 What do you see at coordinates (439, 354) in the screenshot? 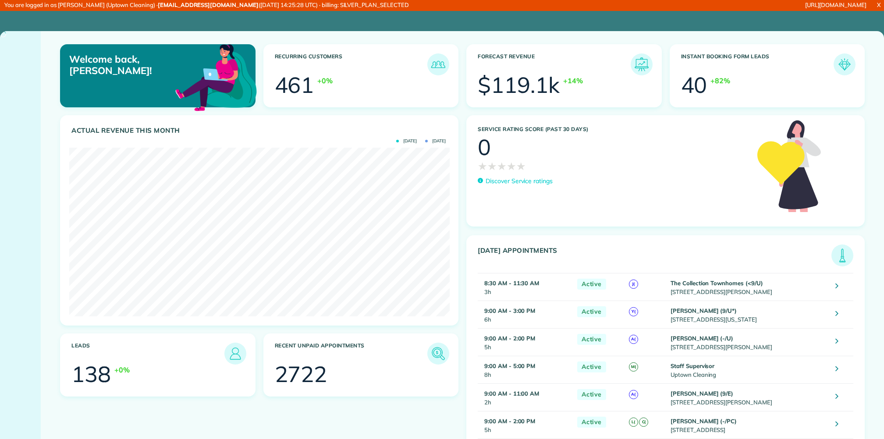
I see `img: icon_unpaid_appointments-47b8ce3997adf2238b356f14209ab4cced10bd1f174958f3ca8f1d0dd7fffeee.png` at bounding box center [439, 354].